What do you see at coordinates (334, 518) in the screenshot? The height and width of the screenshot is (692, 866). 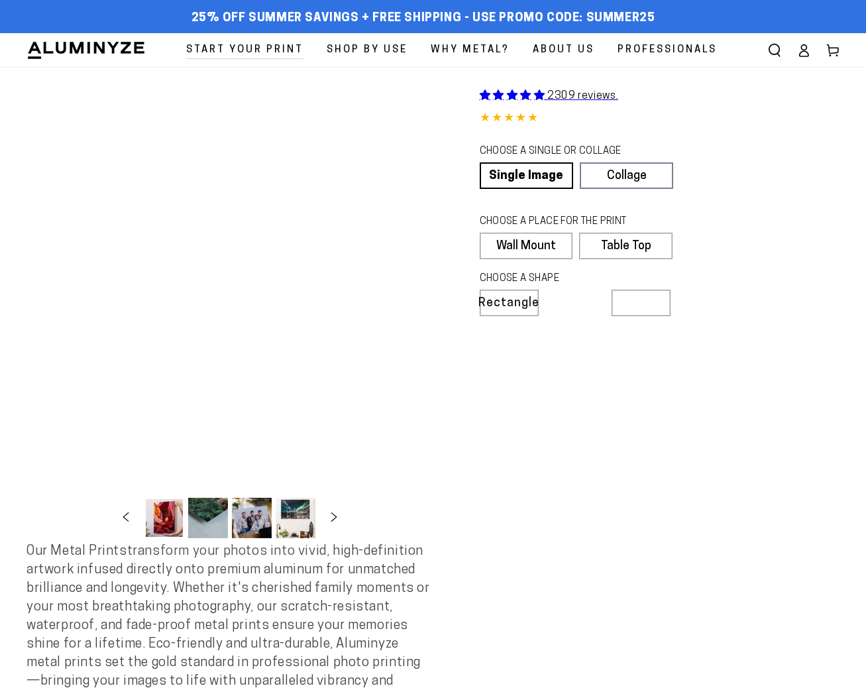 I see `button: Slide right` at bounding box center [334, 518].